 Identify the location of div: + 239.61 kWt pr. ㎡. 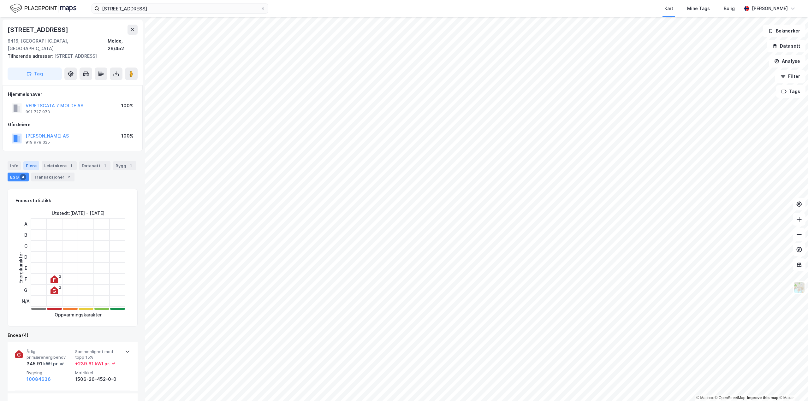
(95, 364).